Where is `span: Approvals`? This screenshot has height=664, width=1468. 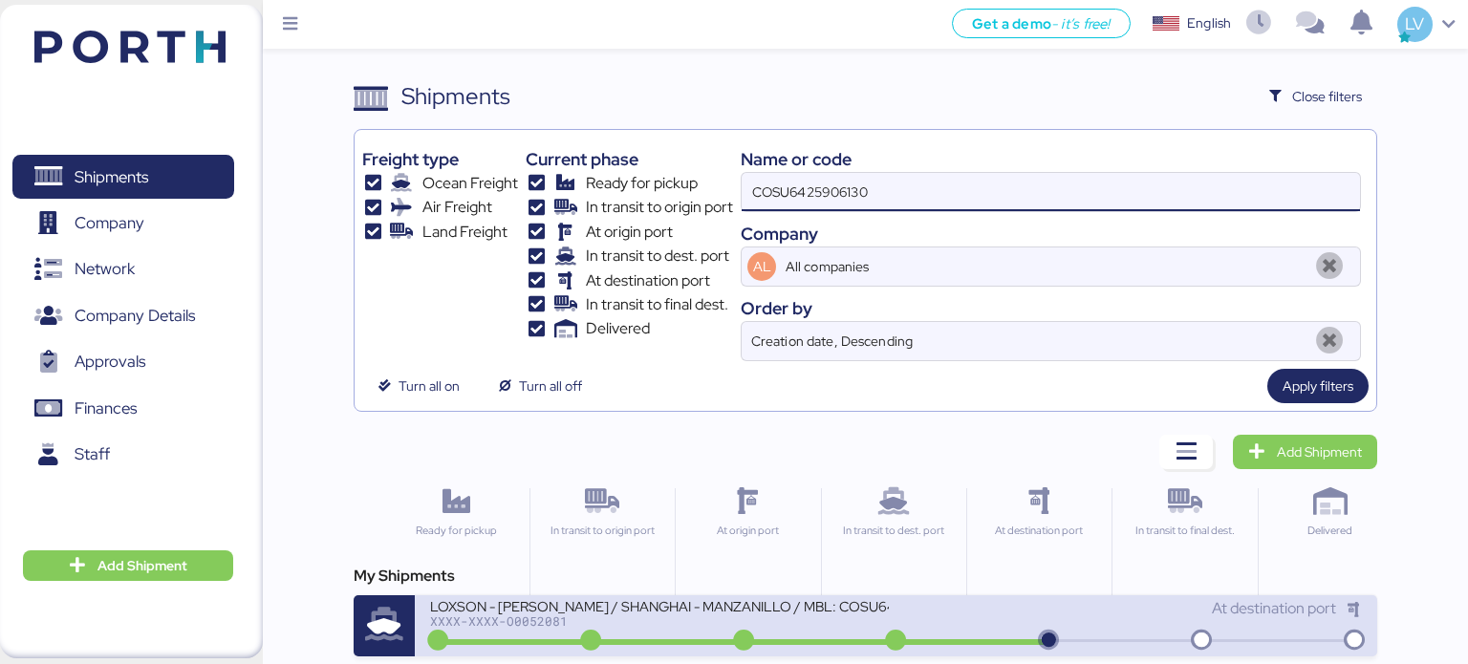 span: Approvals is located at coordinates (110, 361).